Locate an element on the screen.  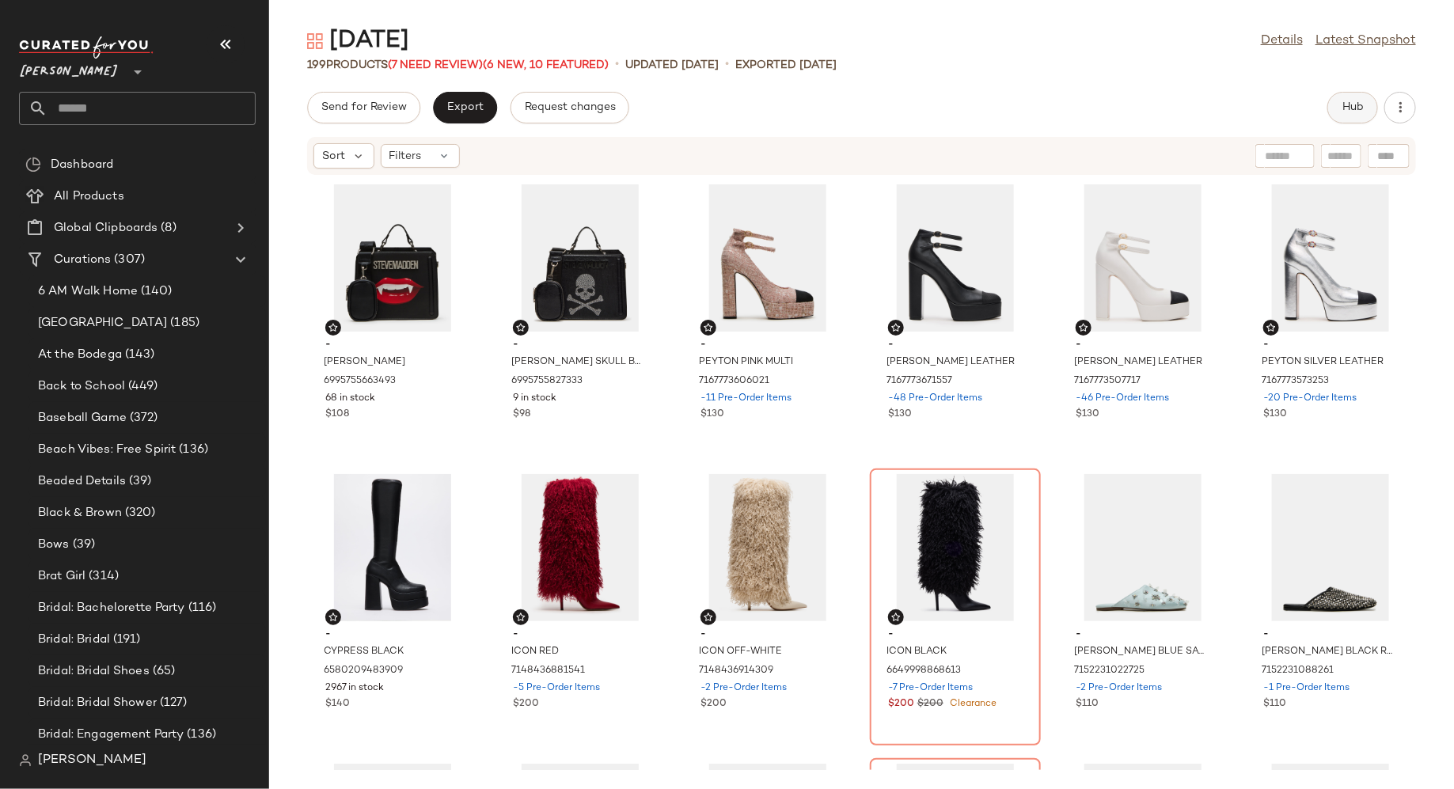
span: (140) is located at coordinates (155, 291).